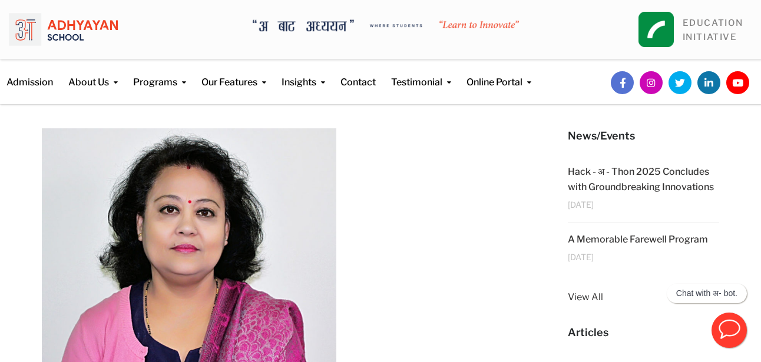  What do you see at coordinates (644, 333) in the screenshot?
I see `h5: Articles` at bounding box center [644, 333].